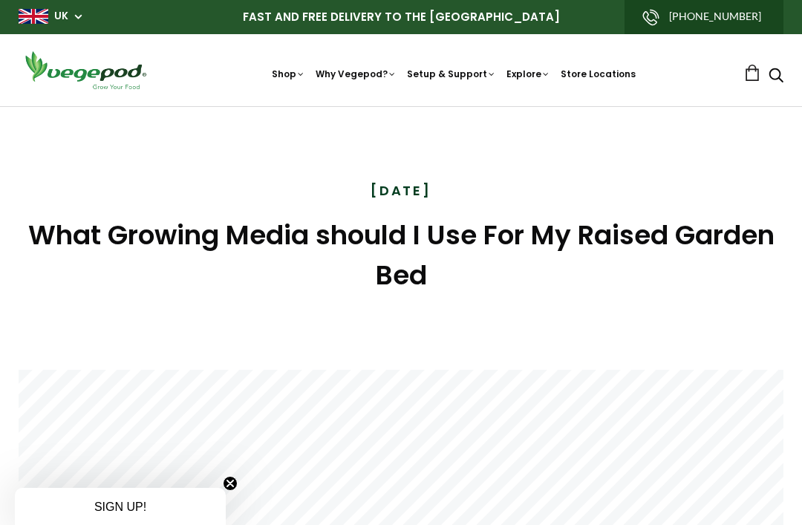 The width and height of the screenshot is (802, 525). I want to click on img: gb_large.png, so click(33, 16).